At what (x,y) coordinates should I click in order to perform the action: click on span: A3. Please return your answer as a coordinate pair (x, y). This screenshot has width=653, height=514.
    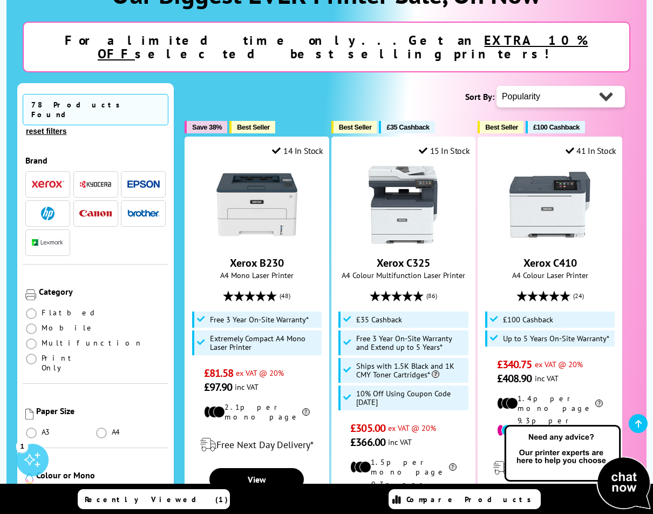
    Looking at the image, I should click on (46, 432).